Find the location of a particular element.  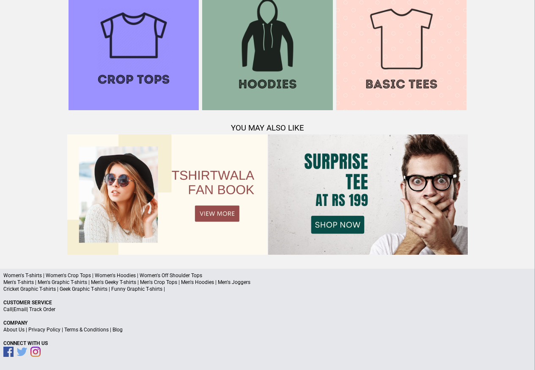

span: YOU MAY ALSO LIKE is located at coordinates (268, 128).